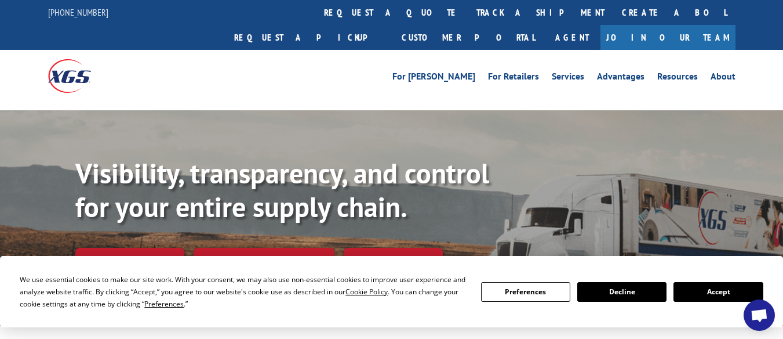  I want to click on a: Track shipment, so click(130, 260).